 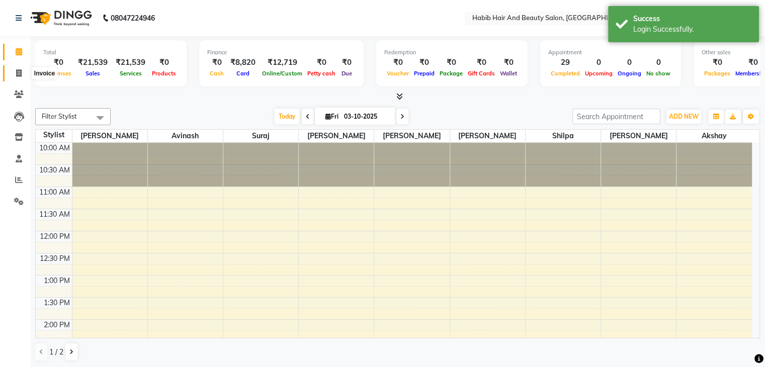 I want to click on div: Login Successfully., so click(x=692, y=29).